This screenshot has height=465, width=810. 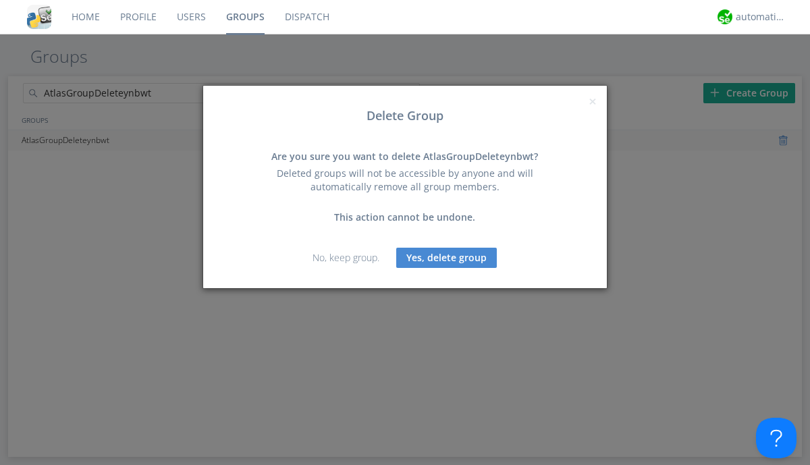 What do you see at coordinates (405, 157) in the screenshot?
I see `div: Are you sure you want to delete AtlasGroupDeleteynbwt?` at bounding box center [405, 157].